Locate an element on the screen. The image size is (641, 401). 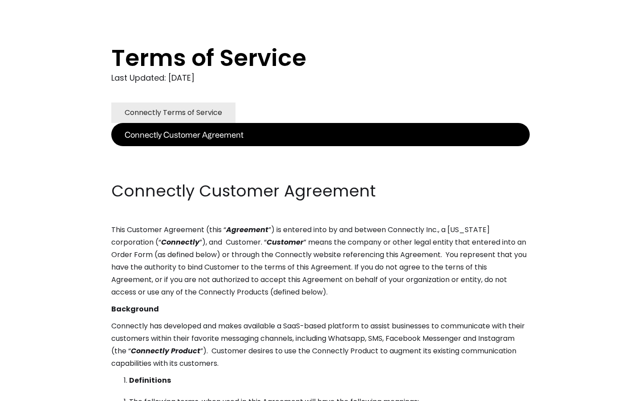
aside: Language selected: English is located at coordinates (31, 391).